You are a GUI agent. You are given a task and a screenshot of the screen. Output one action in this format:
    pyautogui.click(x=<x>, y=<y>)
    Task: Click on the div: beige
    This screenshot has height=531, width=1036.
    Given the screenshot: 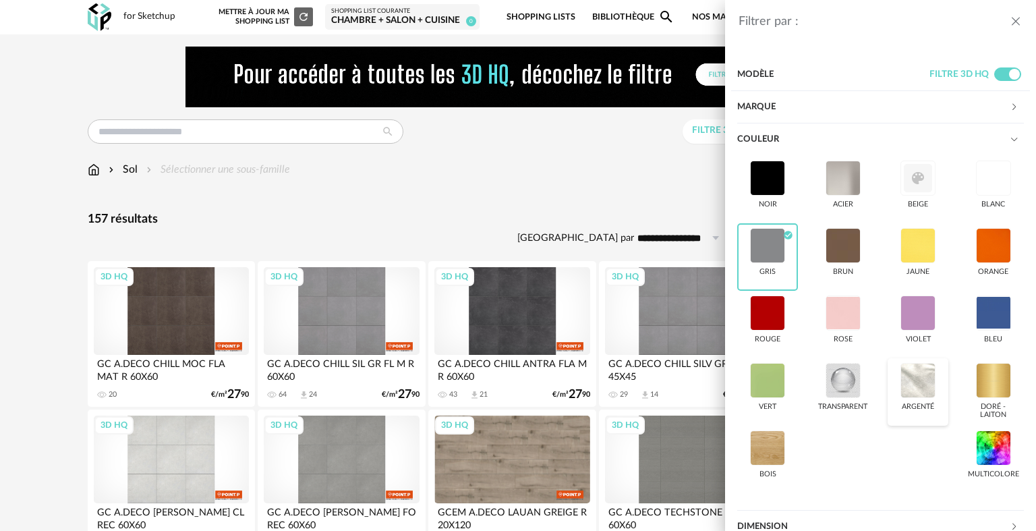 What is the action you would take?
    pyautogui.click(x=918, y=204)
    